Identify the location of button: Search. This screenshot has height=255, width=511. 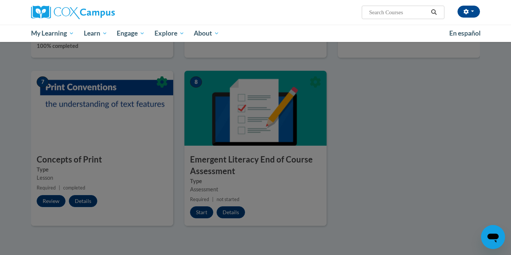
(434, 12).